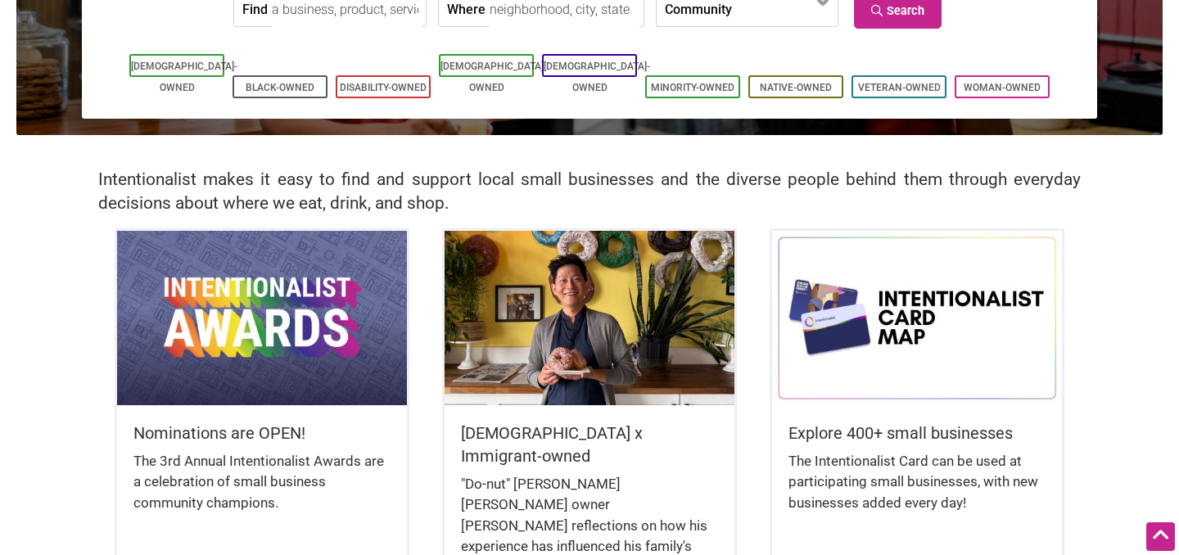 Image resolution: width=1179 pixels, height=555 pixels. What do you see at coordinates (262, 318) in the screenshot?
I see `img: Intentionalist Awards` at bounding box center [262, 318].